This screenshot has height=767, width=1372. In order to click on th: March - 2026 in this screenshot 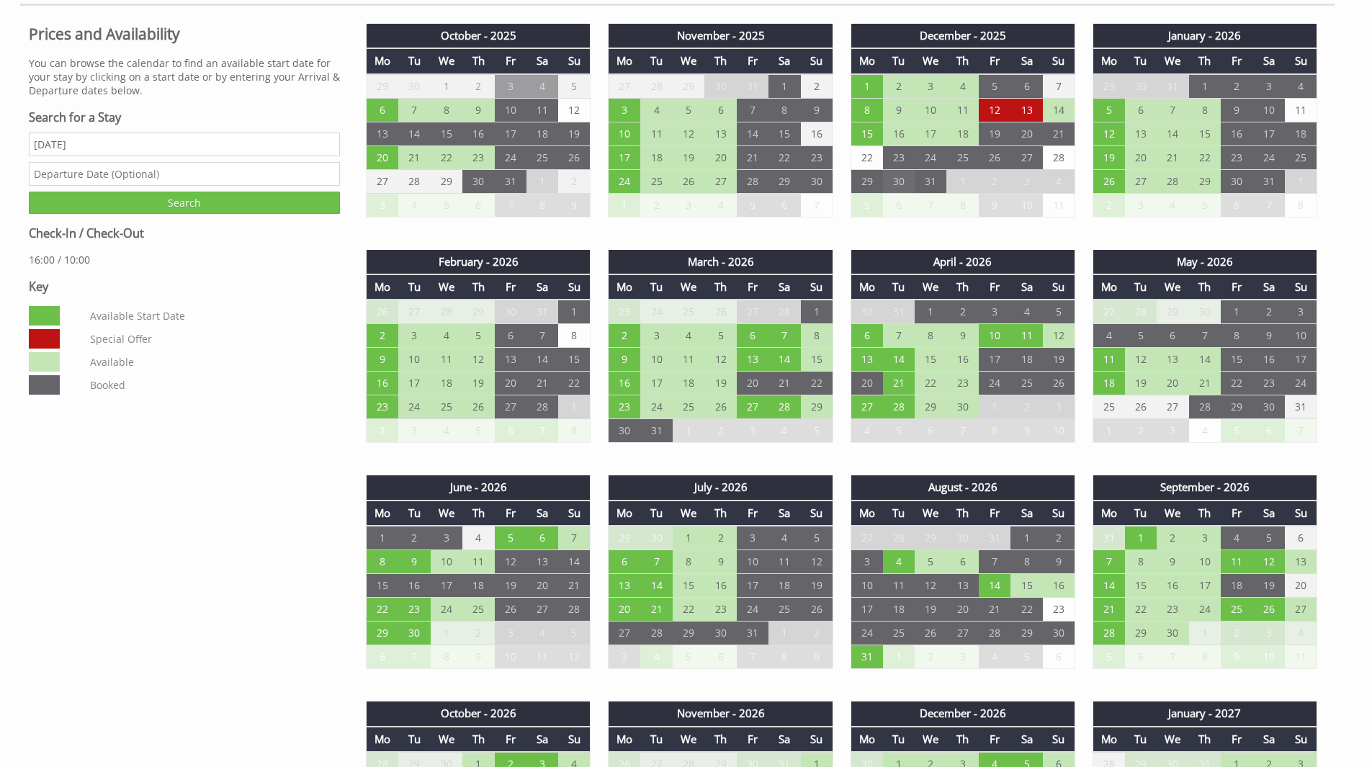, I will do `click(720, 262)`.